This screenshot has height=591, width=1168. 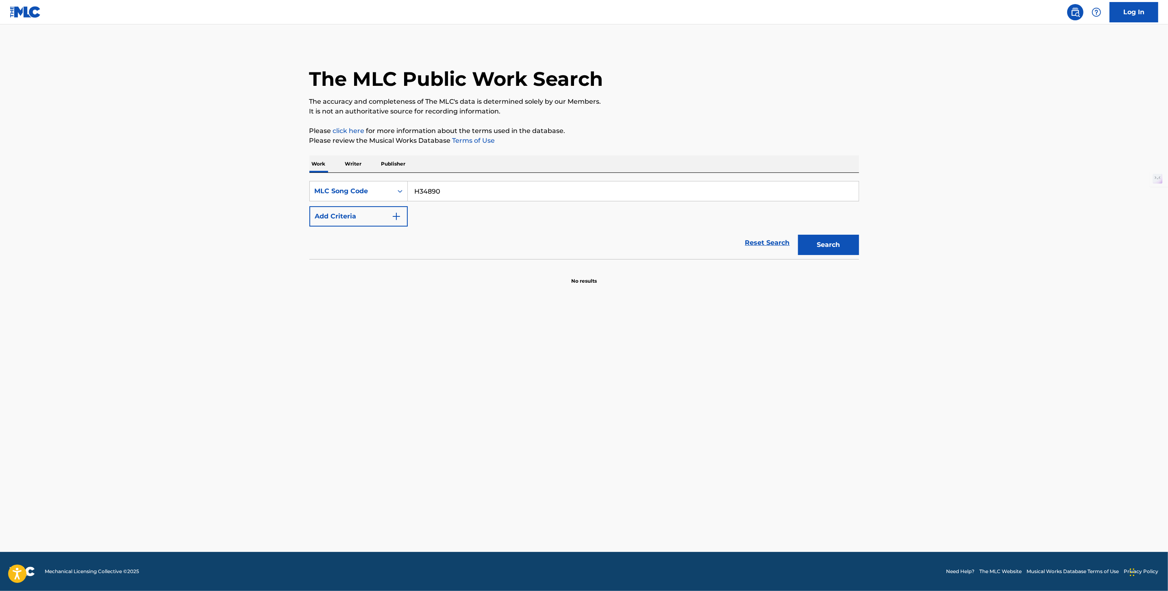 What do you see at coordinates (353, 164) in the screenshot?
I see `p: Writer` at bounding box center [353, 164].